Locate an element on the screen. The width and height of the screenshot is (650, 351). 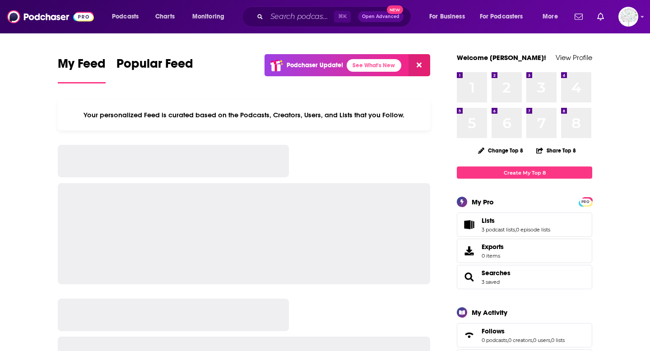
span: New is located at coordinates (395, 9).